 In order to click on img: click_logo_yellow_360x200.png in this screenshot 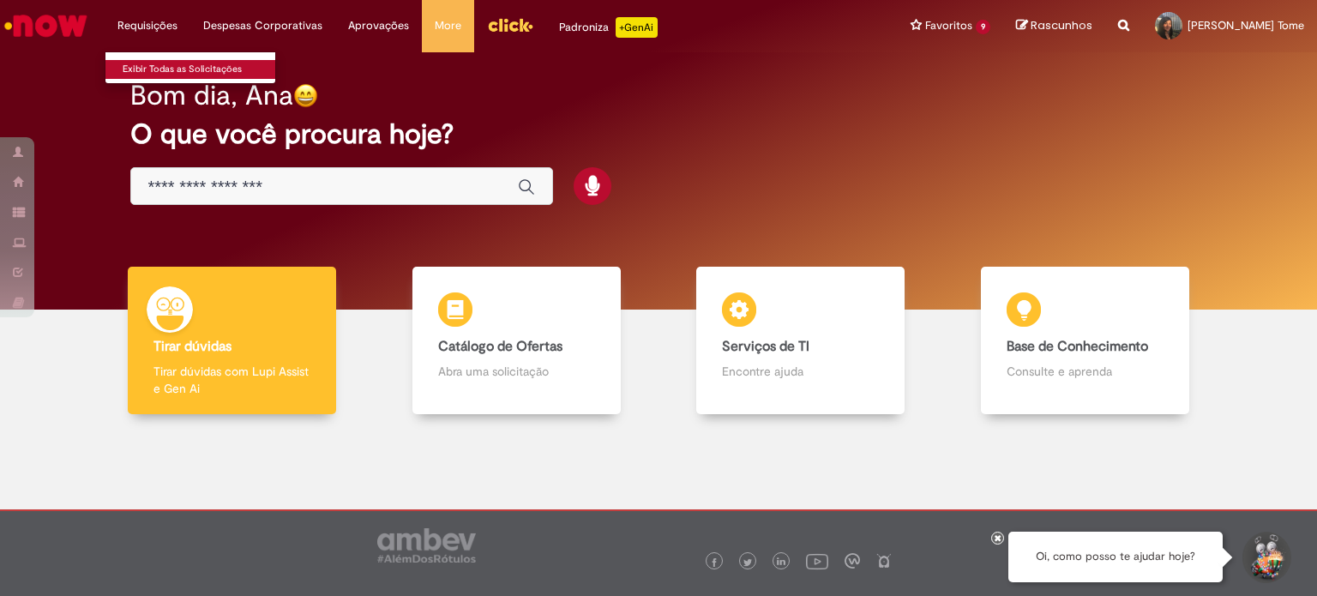, I will do `click(510, 25)`.